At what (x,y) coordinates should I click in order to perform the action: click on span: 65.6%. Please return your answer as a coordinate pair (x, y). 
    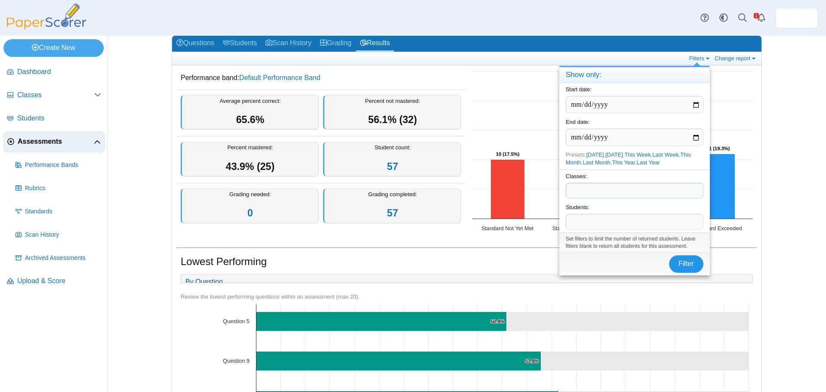
    Looking at the image, I should click on (250, 120).